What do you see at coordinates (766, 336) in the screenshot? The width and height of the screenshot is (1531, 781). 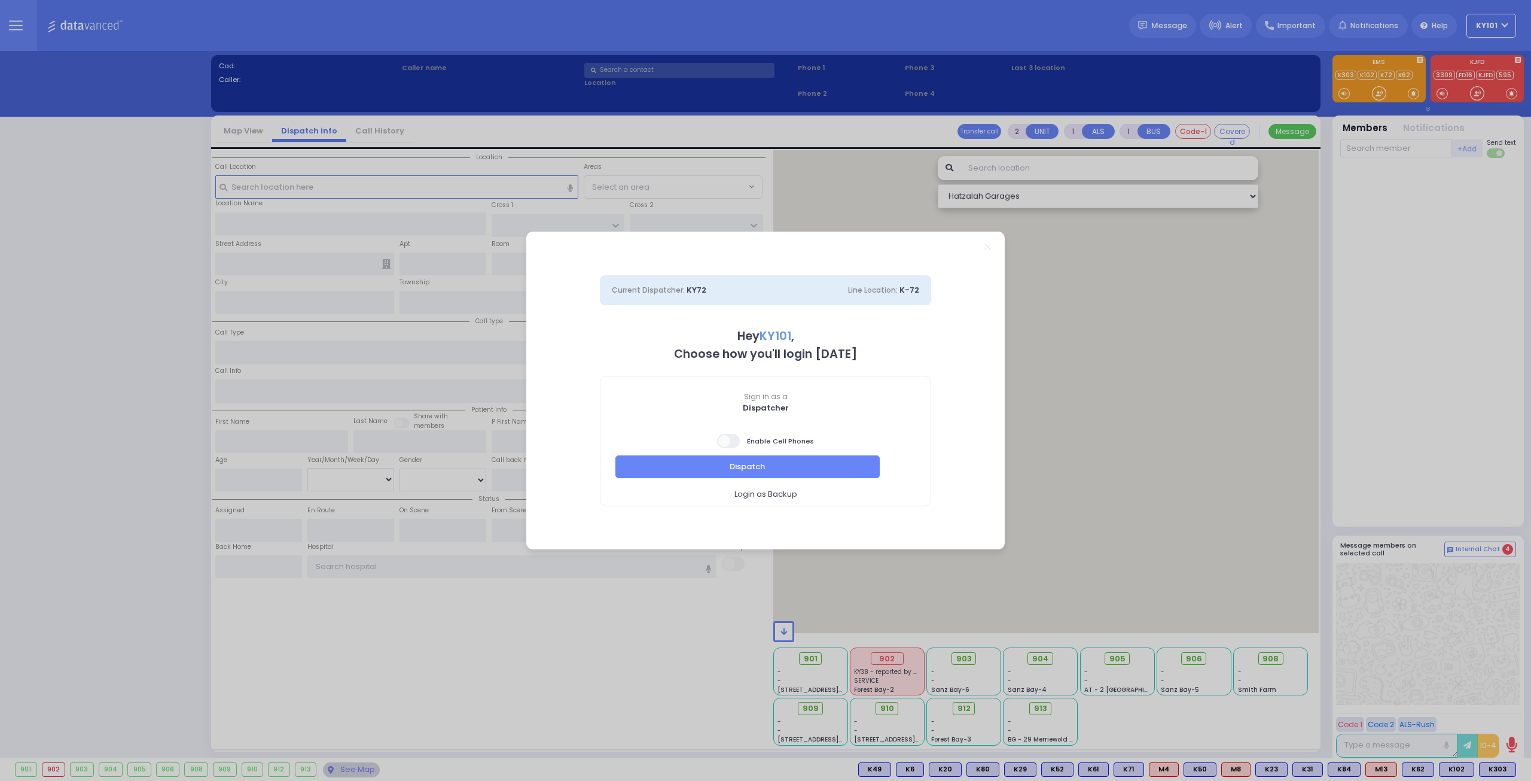 I see `b: Hey ,` at bounding box center [766, 336].